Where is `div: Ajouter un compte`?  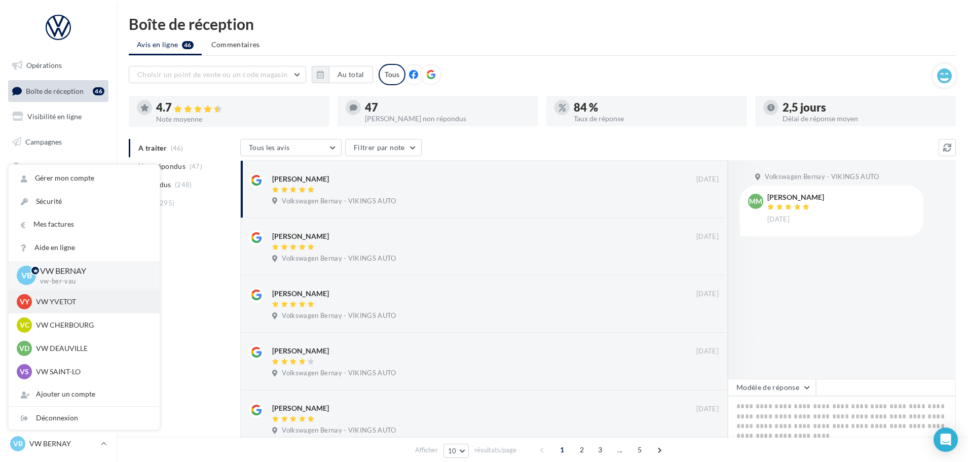
div: Ajouter un compte is located at coordinates (84, 394).